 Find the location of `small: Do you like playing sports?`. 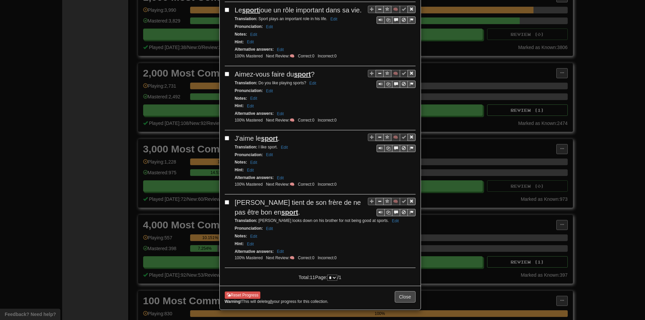

small: Do you like playing sports? is located at coordinates (277, 83).